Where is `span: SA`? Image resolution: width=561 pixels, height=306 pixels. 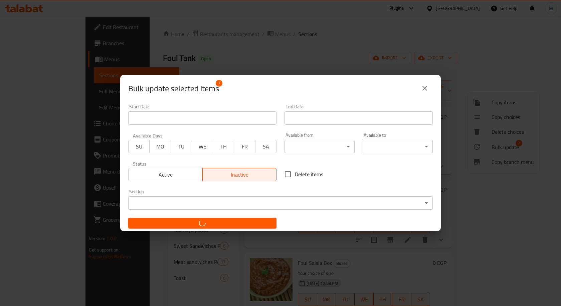 span: SA is located at coordinates (266, 146).